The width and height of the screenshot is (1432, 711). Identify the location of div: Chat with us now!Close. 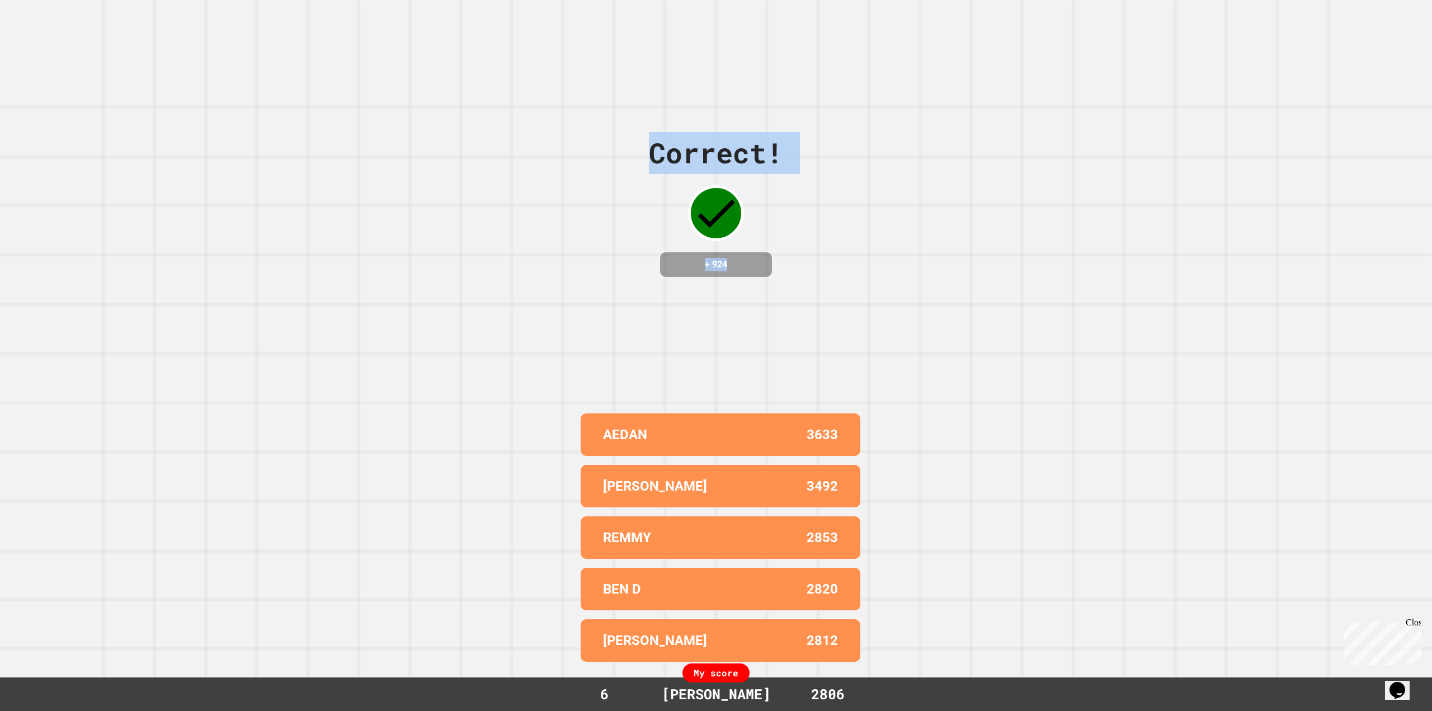
(41, 37).